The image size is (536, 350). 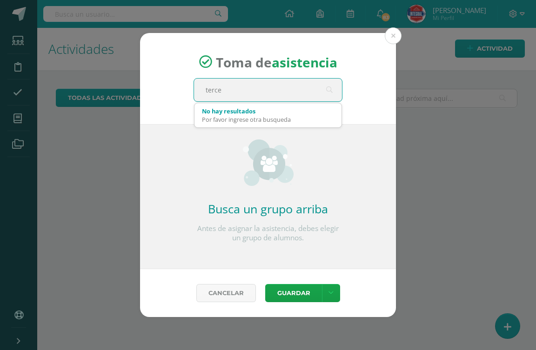 I want to click on input: Busca un grado o sección aquí..., so click(x=268, y=90).